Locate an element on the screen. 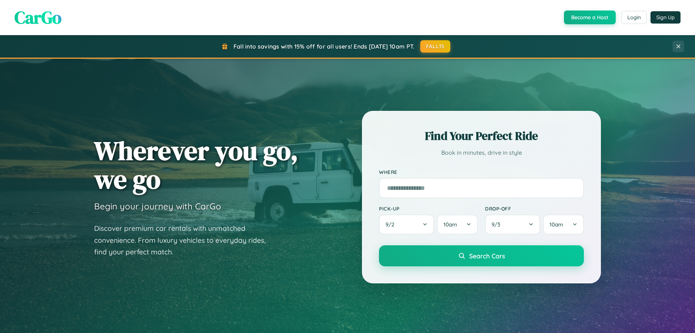  label: Pick-up is located at coordinates (428, 208).